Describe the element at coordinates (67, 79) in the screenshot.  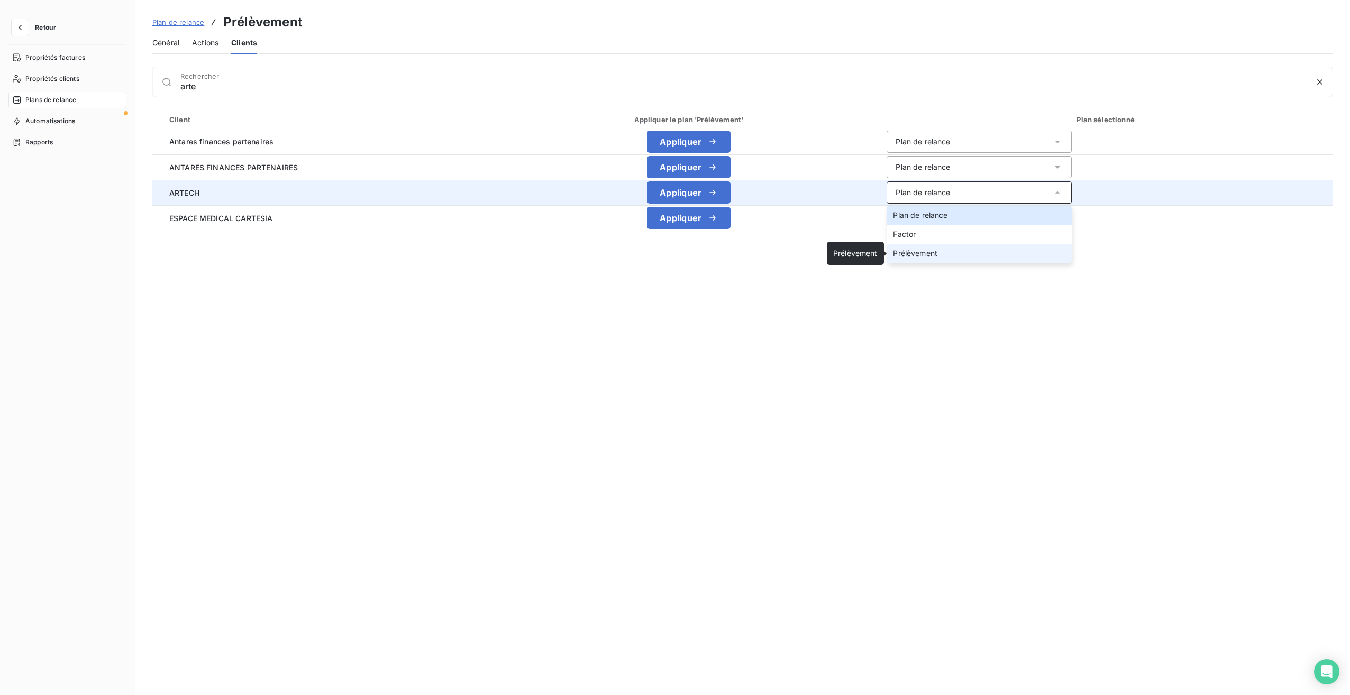
I see `a: Propriétés clients` at that location.